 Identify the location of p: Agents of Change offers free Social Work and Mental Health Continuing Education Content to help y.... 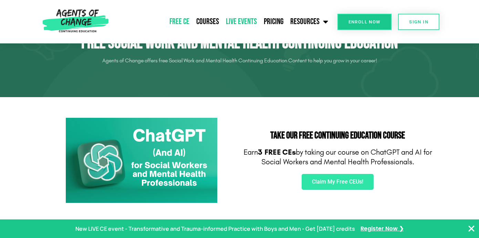
(240, 61).